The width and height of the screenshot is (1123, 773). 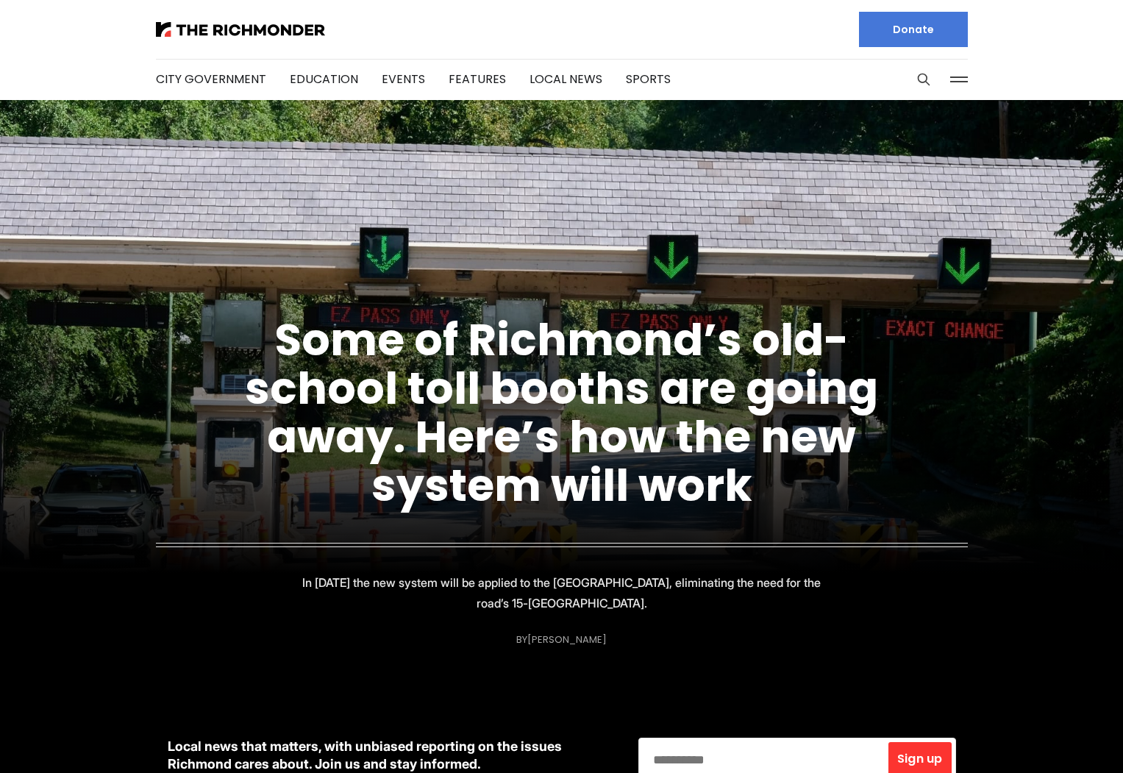 What do you see at coordinates (391, 755) in the screenshot?
I see `p: Local news that matters, with unbiased reporting on the issues Richmond cares about. Join us and ...` at bounding box center [391, 755].